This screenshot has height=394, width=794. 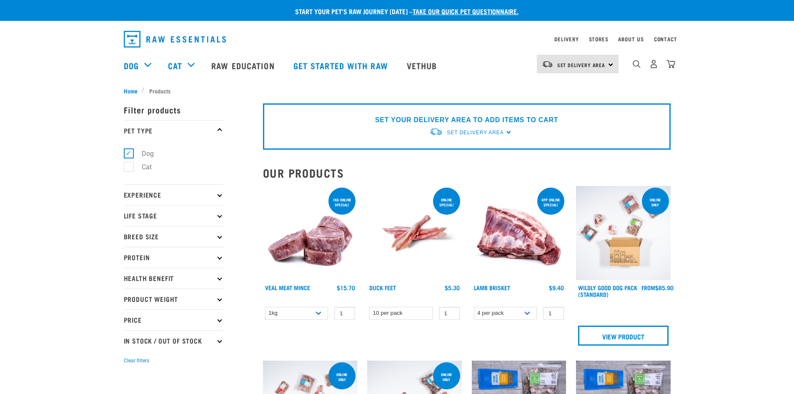 I want to click on p: Breed Size, so click(x=174, y=236).